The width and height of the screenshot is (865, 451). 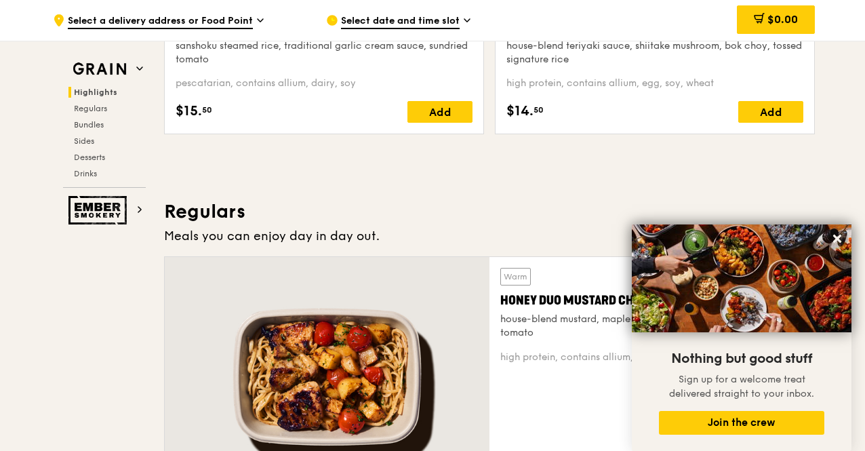 I want to click on span: $15., so click(x=189, y=111).